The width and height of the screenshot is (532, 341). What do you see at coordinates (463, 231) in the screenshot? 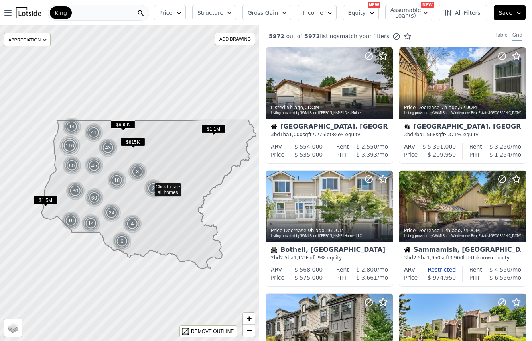
I see `div: Price Decrease , 24 DOM` at bounding box center [463, 231].